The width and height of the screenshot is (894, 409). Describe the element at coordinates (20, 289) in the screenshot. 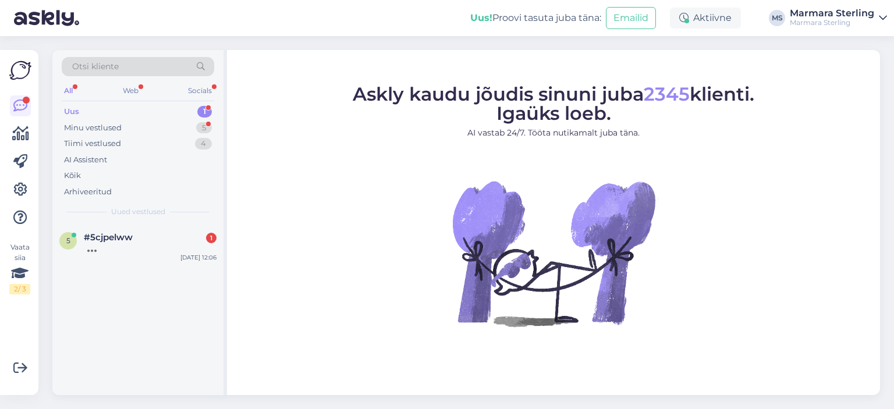

I see `div: 2 / 3` at that location.